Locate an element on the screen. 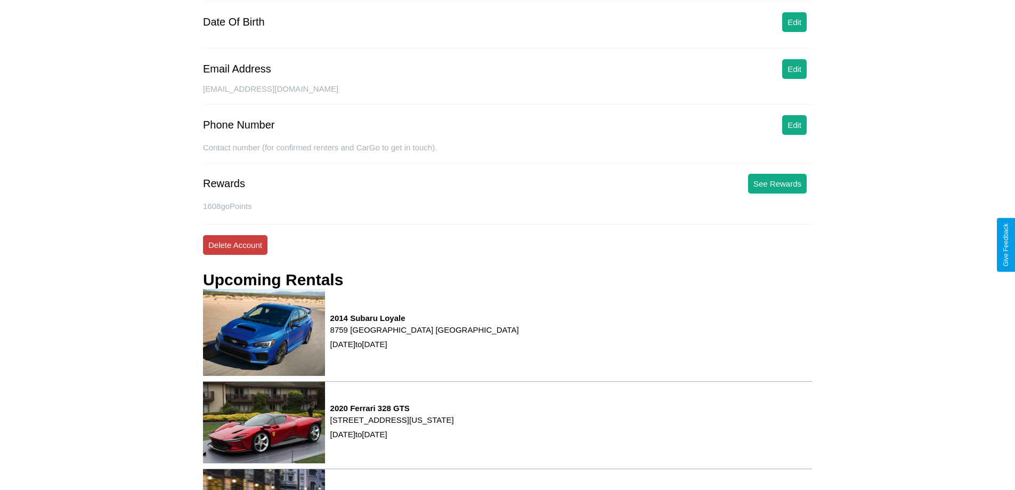  h3: 2014 Subaru Loyale is located at coordinates (425, 318).